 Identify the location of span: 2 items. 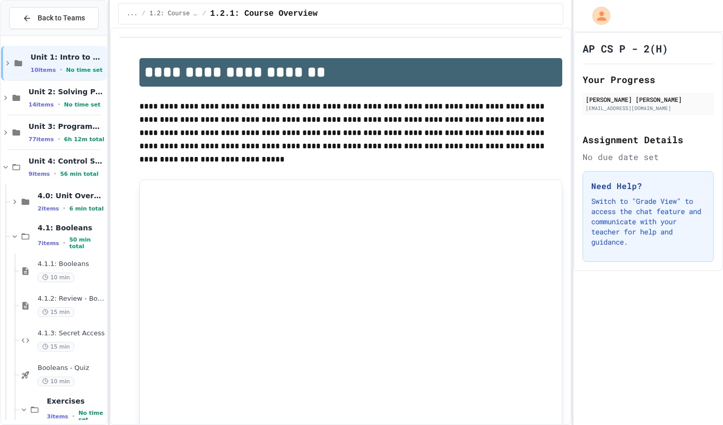
(48, 208).